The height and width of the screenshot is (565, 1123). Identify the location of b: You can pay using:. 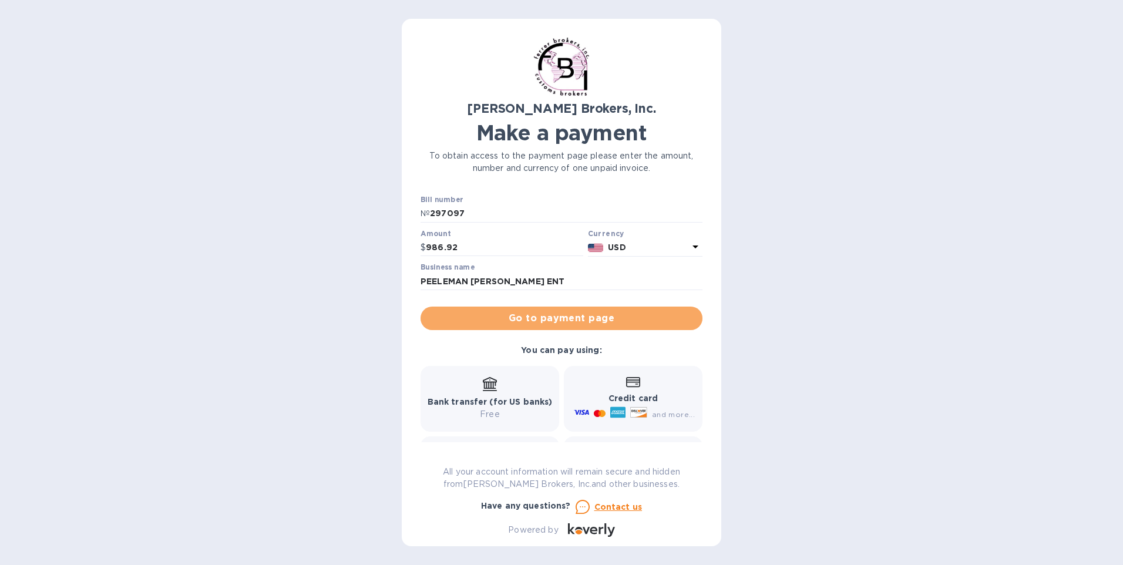
(561, 350).